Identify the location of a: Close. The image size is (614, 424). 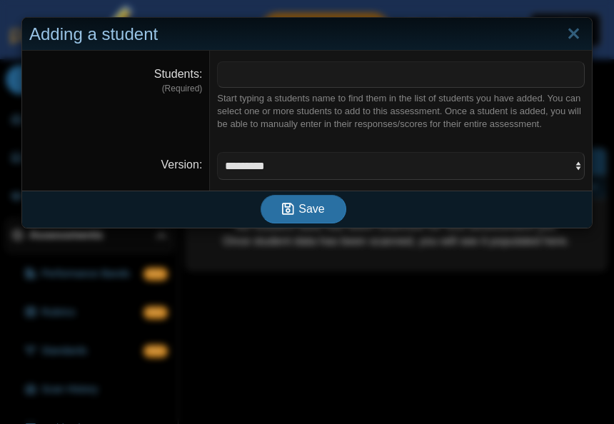
(573, 34).